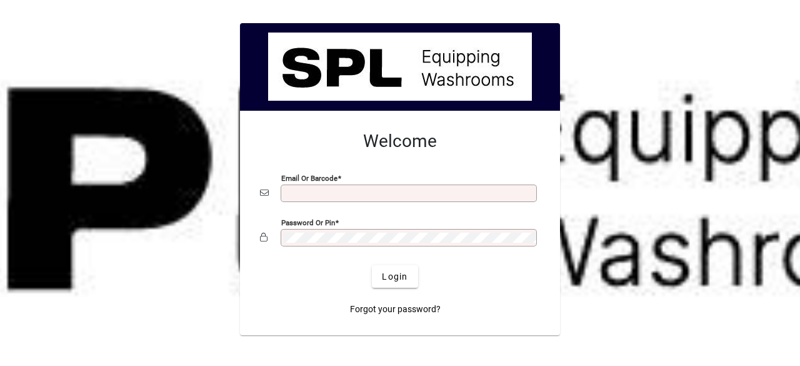 The width and height of the screenshot is (800, 366). What do you see at coordinates (395, 309) in the screenshot?
I see `span: Forgot your password?` at bounding box center [395, 309].